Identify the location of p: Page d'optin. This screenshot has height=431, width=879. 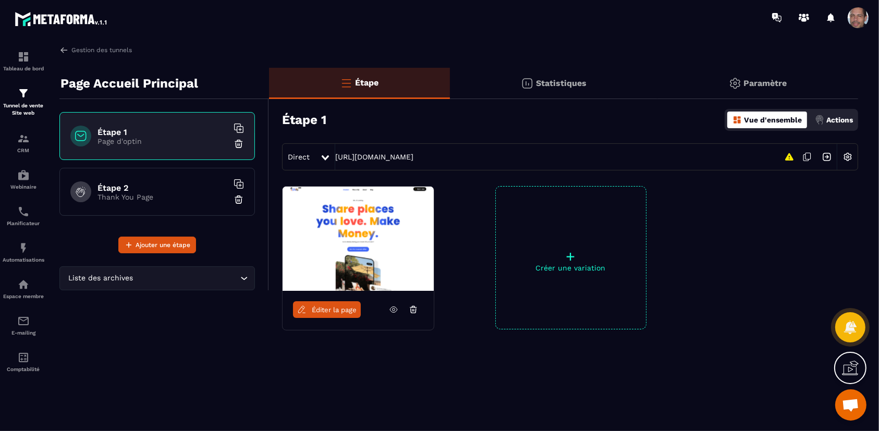
(163, 141).